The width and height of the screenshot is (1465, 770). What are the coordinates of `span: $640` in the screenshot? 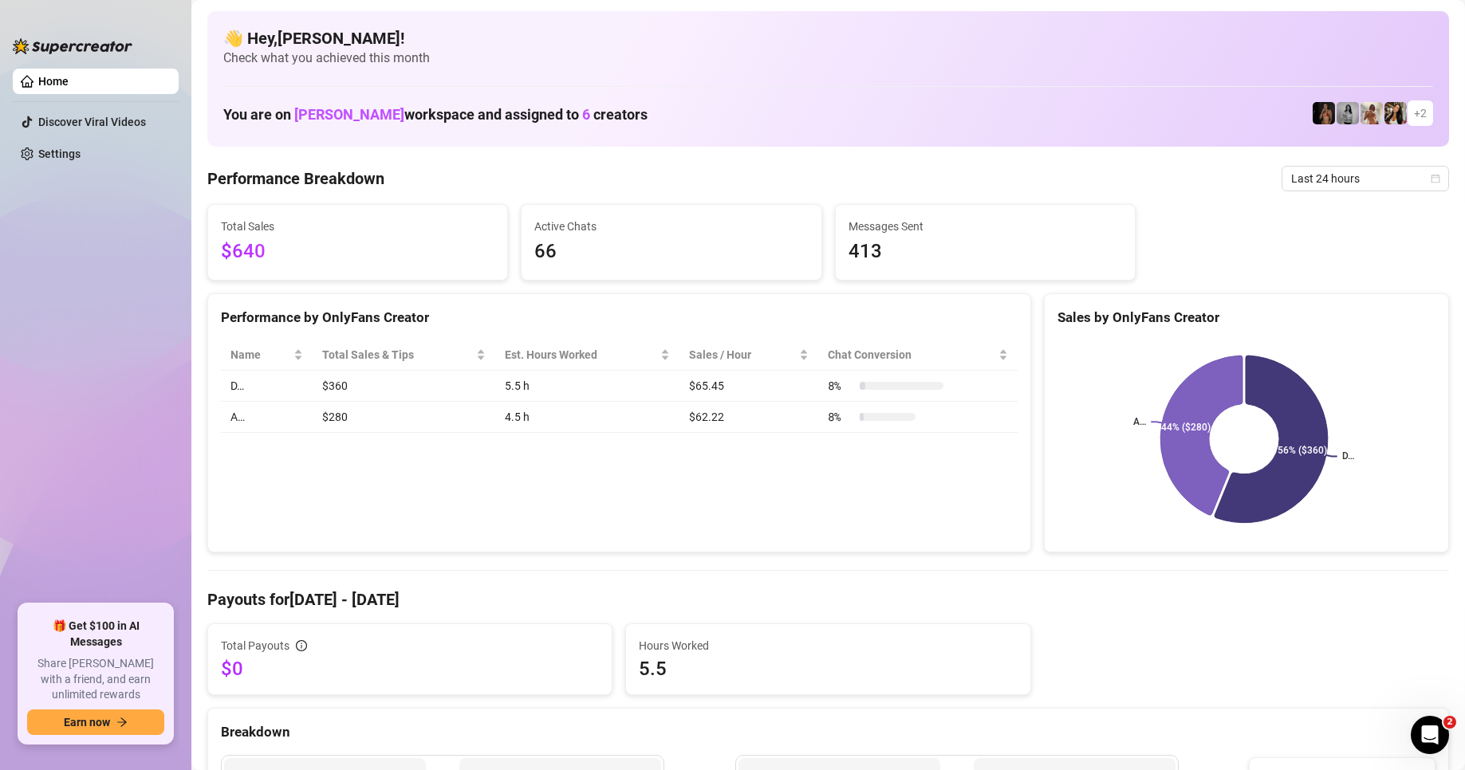 It's located at (357, 252).